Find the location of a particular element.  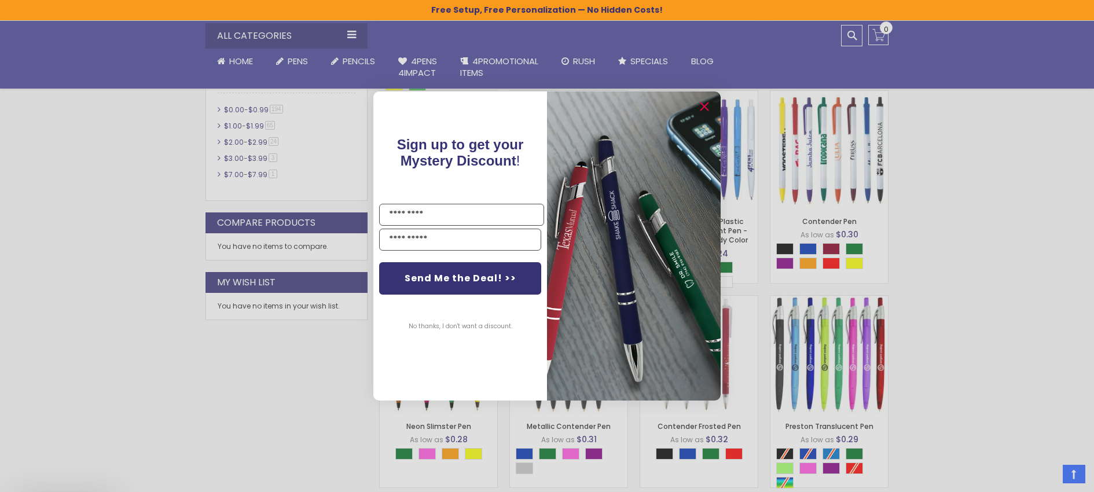

img: 081b18bf-2f98-4675-a917-09431eb06994.jpeg is located at coordinates (634, 245).